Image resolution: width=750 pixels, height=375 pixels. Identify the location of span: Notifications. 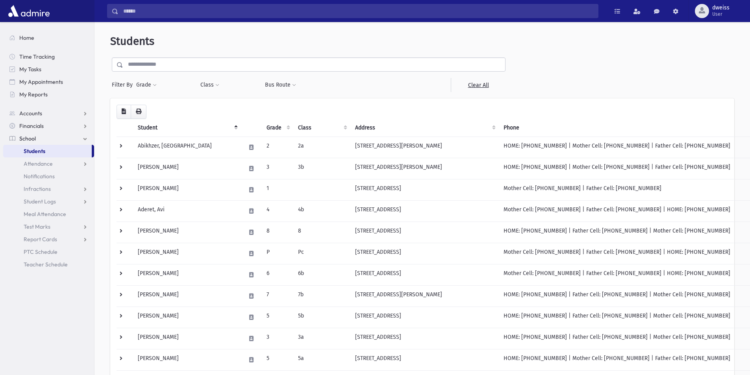
(39, 176).